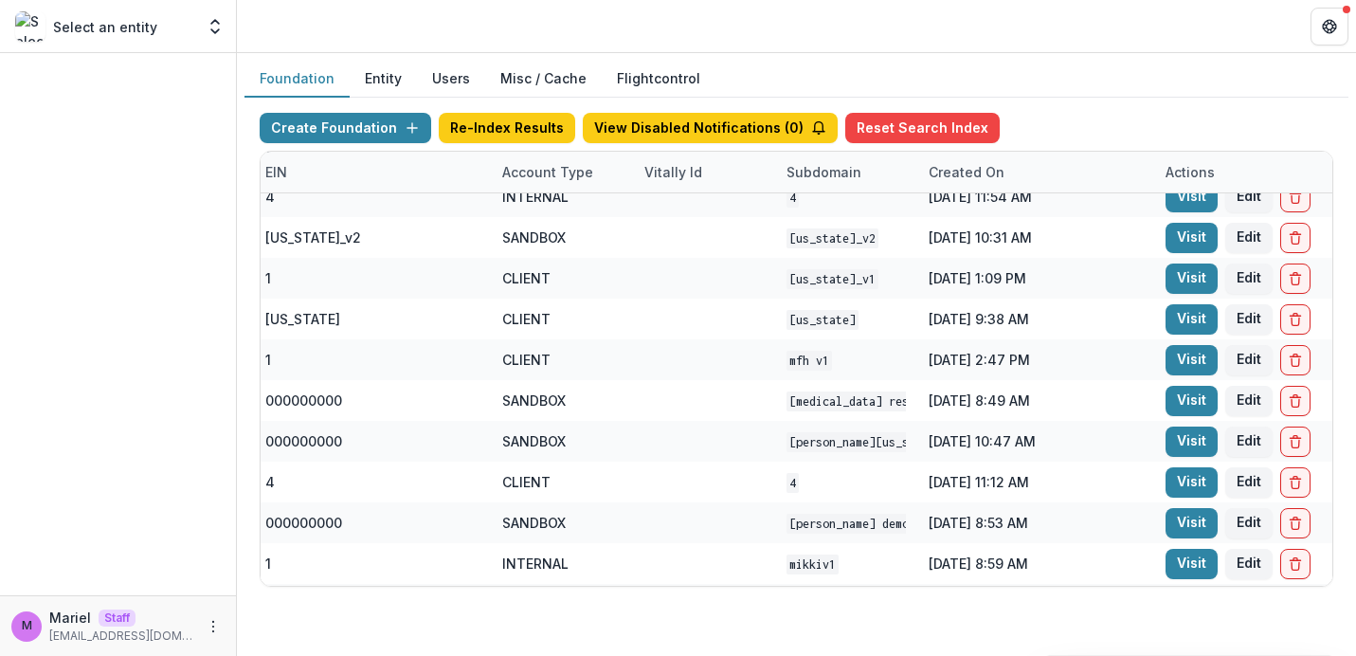  What do you see at coordinates (812, 564) in the screenshot?
I see `code: mikkiv1` at bounding box center [812, 564].